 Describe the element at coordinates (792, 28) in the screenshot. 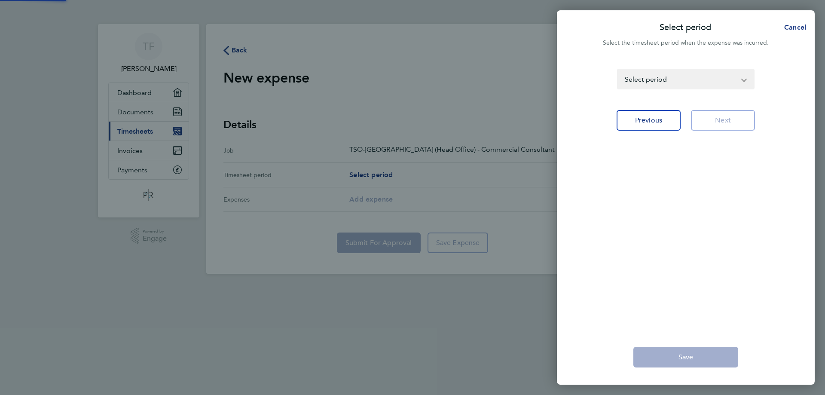

I see `button: Cancel` at that location.